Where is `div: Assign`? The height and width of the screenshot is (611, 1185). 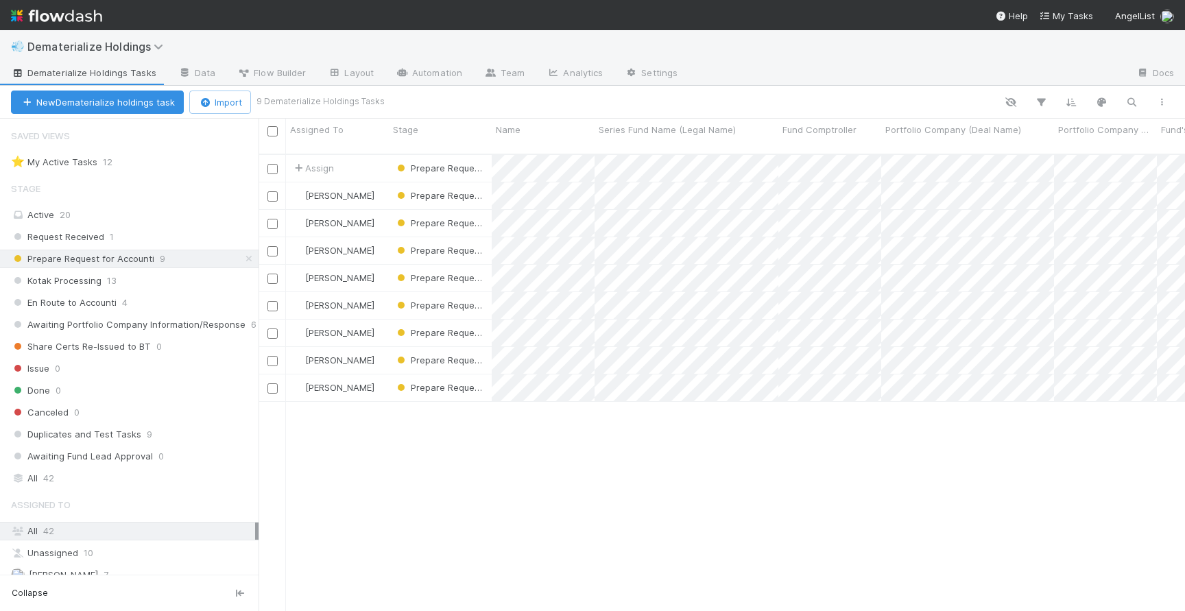
div: Assign is located at coordinates (313, 168).